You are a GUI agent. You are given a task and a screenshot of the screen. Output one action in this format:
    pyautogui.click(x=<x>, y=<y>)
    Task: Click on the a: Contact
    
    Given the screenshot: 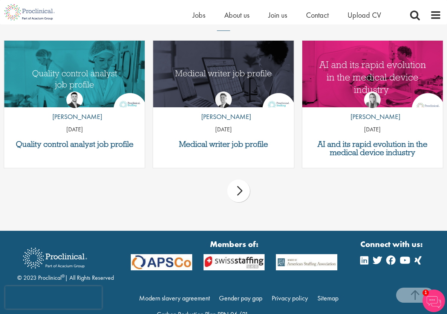 What is the action you would take?
    pyautogui.click(x=317, y=15)
    